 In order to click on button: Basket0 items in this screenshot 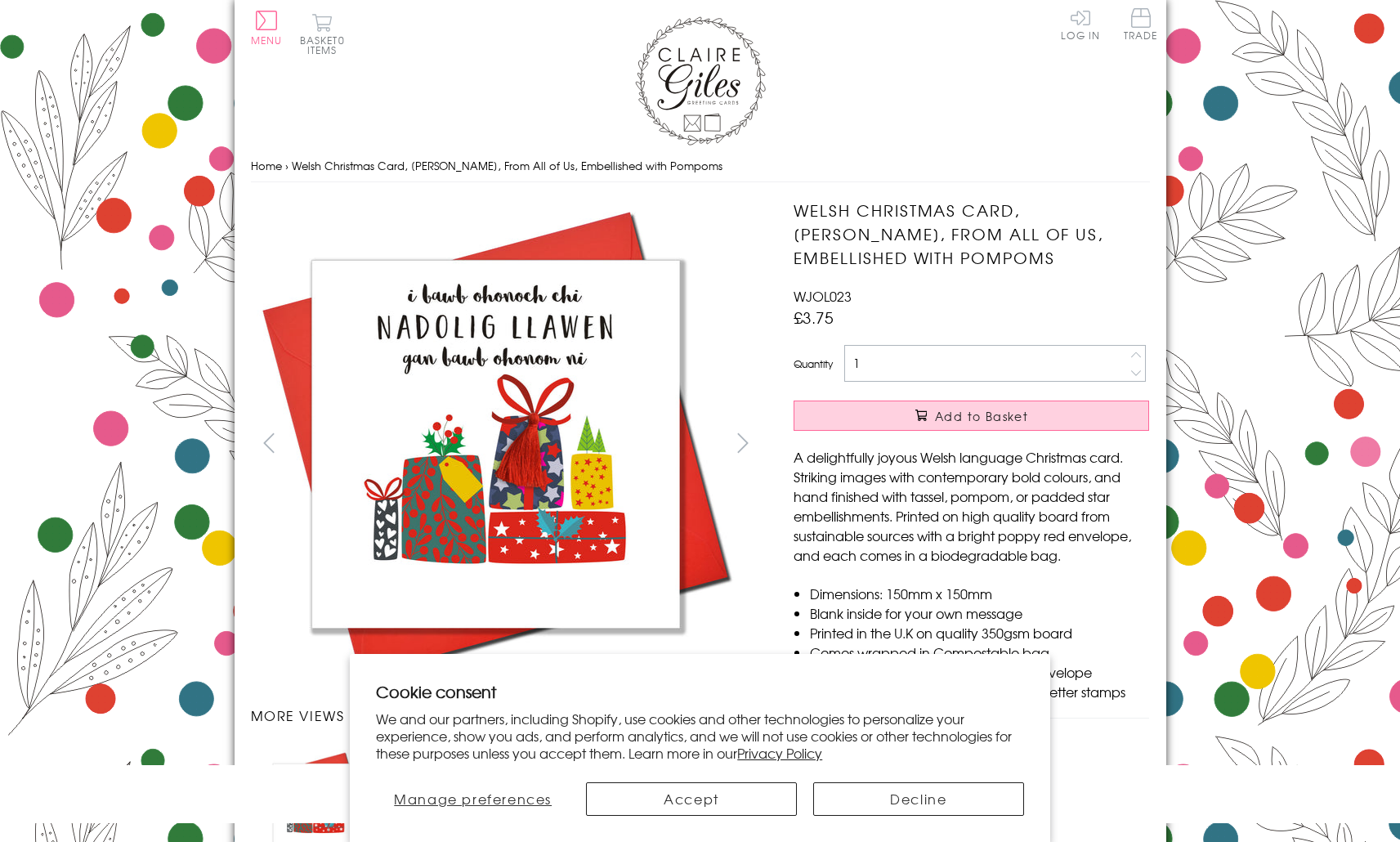, I will do `click(321, 33)`.